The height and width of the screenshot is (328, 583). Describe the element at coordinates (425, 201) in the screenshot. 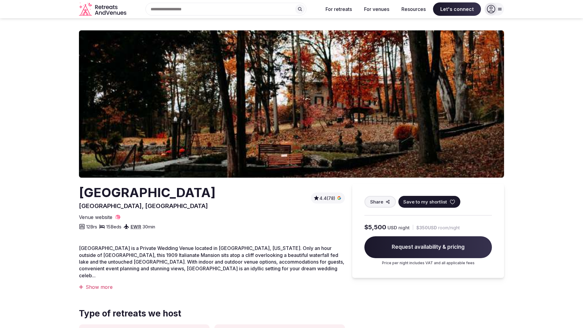

I see `span: Save to my shortlist` at that location.